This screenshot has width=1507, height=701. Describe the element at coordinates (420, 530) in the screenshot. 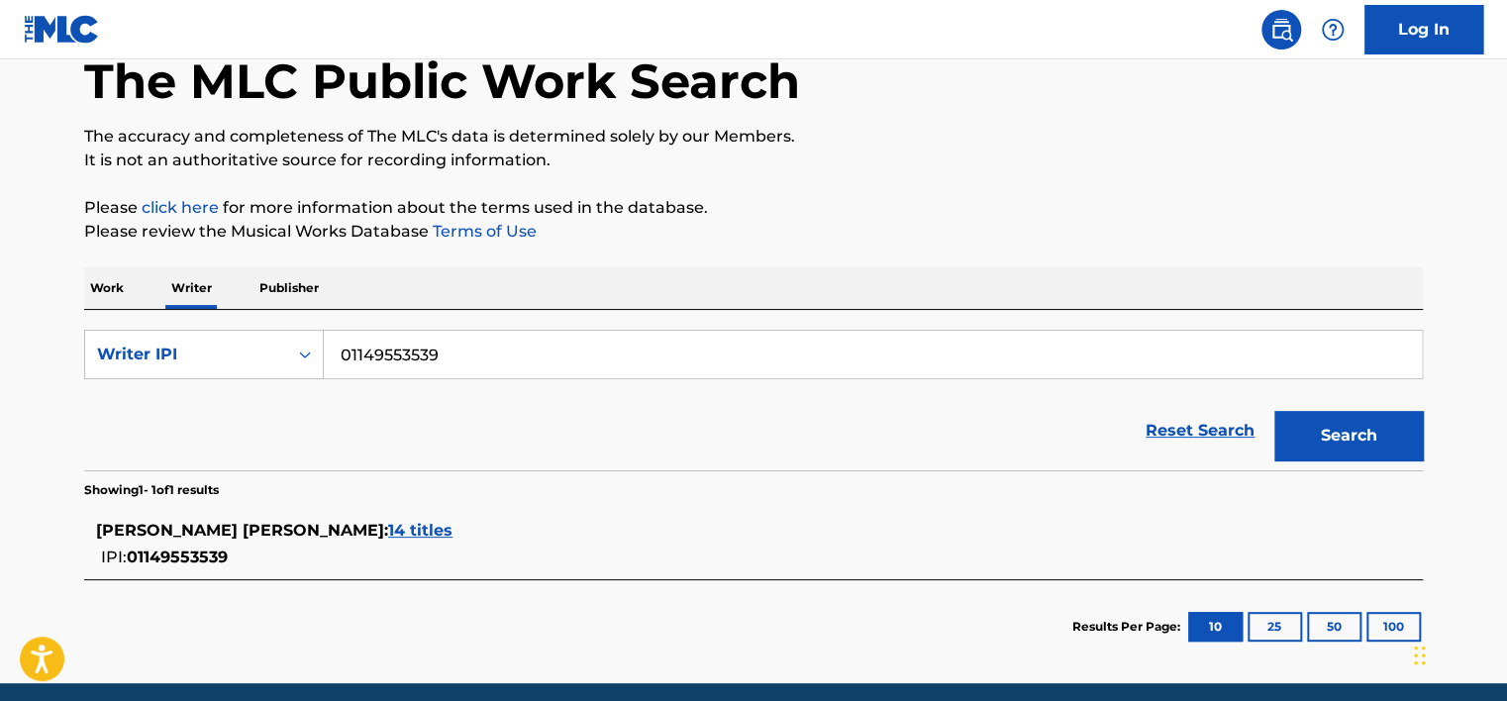

I see `span: 14 titles` at that location.